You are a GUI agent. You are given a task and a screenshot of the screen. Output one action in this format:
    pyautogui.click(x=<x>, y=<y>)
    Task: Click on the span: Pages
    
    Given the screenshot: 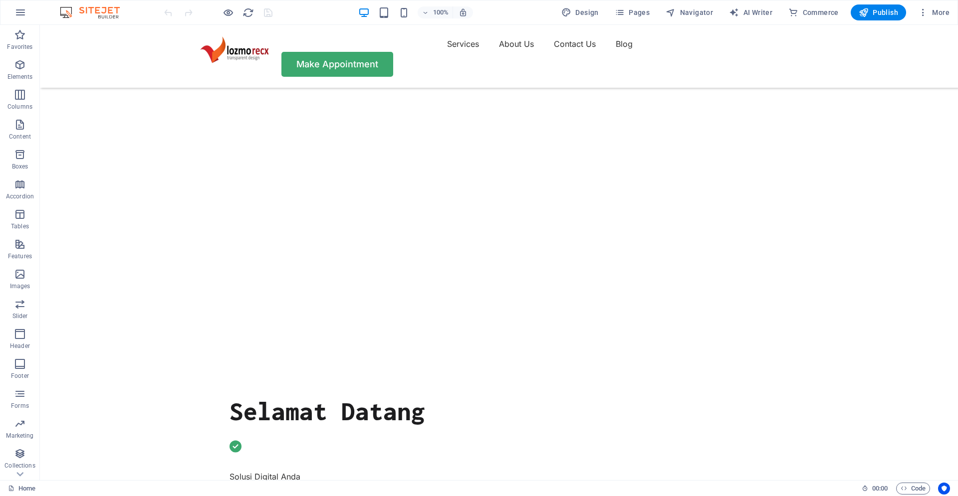 What is the action you would take?
    pyautogui.click(x=632, y=12)
    